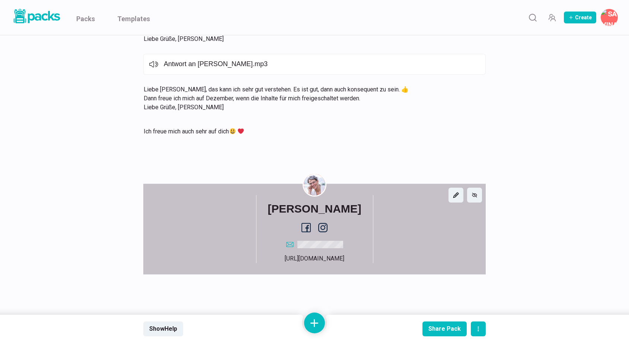  I want to click on img: Packs logo, so click(36, 16).